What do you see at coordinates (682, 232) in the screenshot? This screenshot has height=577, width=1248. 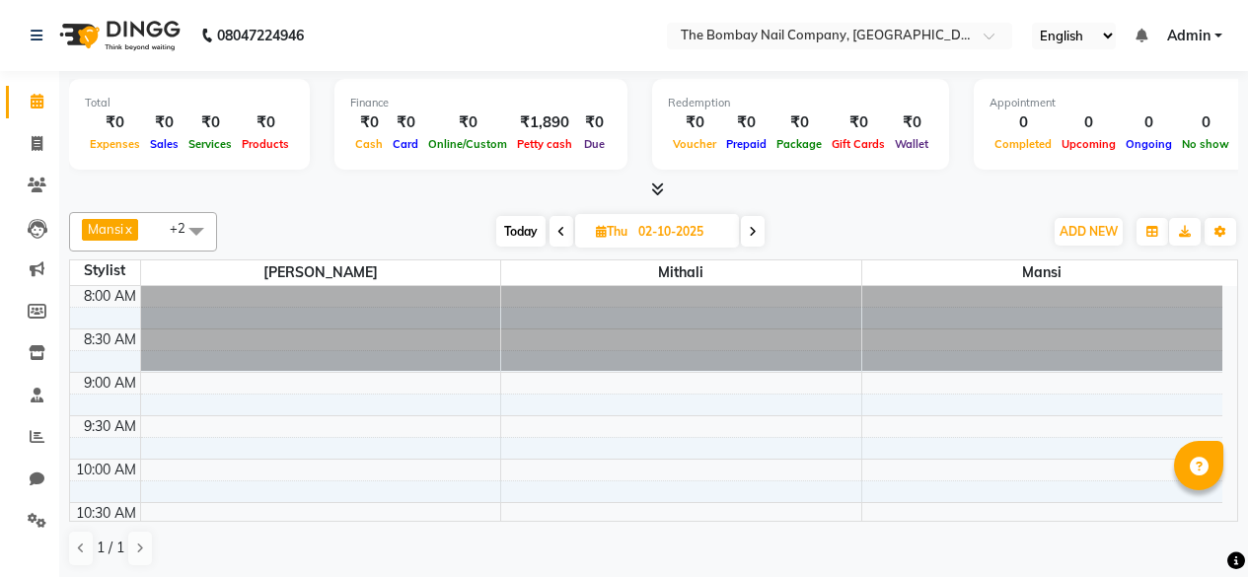 I see `input: 2025-10-02` at bounding box center [682, 232].